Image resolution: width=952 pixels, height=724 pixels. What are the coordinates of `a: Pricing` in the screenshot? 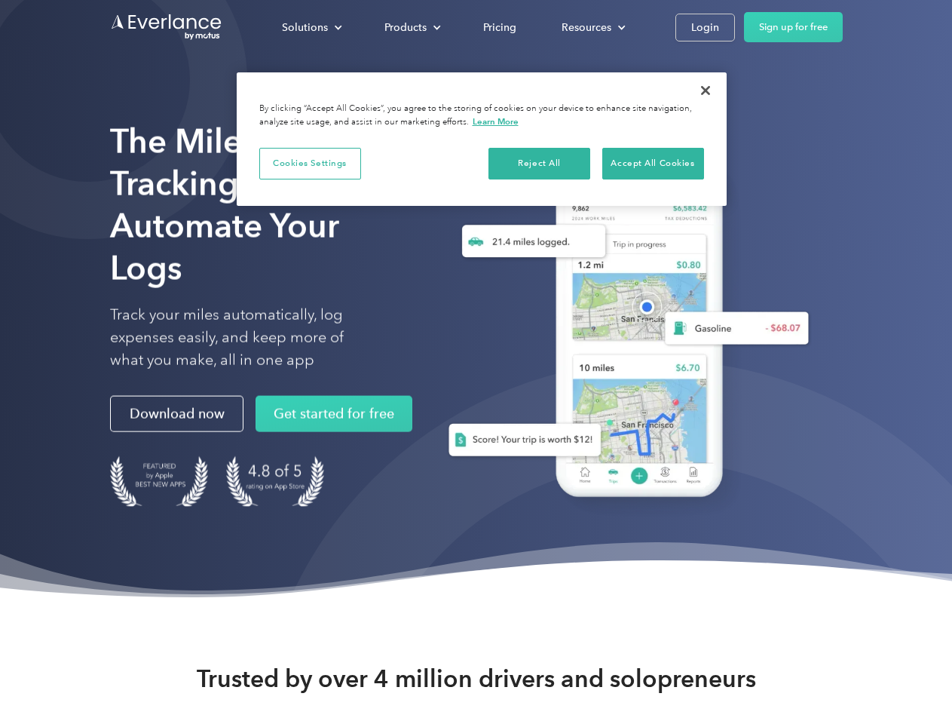 It's located at (500, 27).